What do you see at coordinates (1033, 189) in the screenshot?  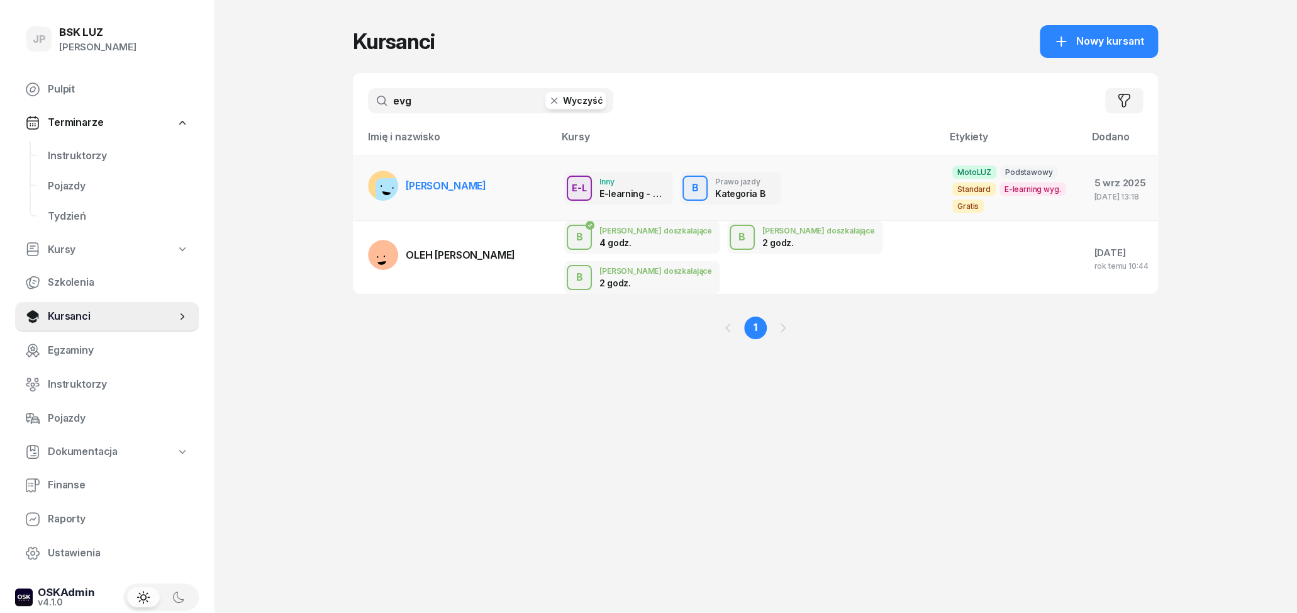 I see `span: E-learning wyg.` at bounding box center [1033, 189].